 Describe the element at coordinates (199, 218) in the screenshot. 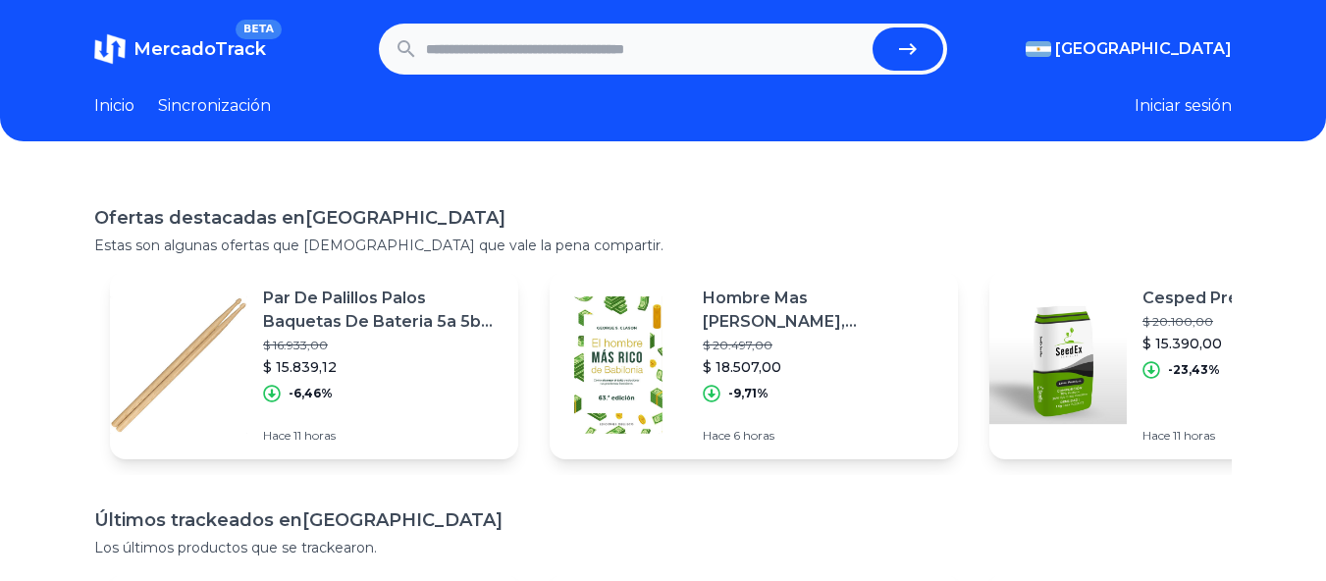

I see `font: Ofertas destacadas en` at that location.